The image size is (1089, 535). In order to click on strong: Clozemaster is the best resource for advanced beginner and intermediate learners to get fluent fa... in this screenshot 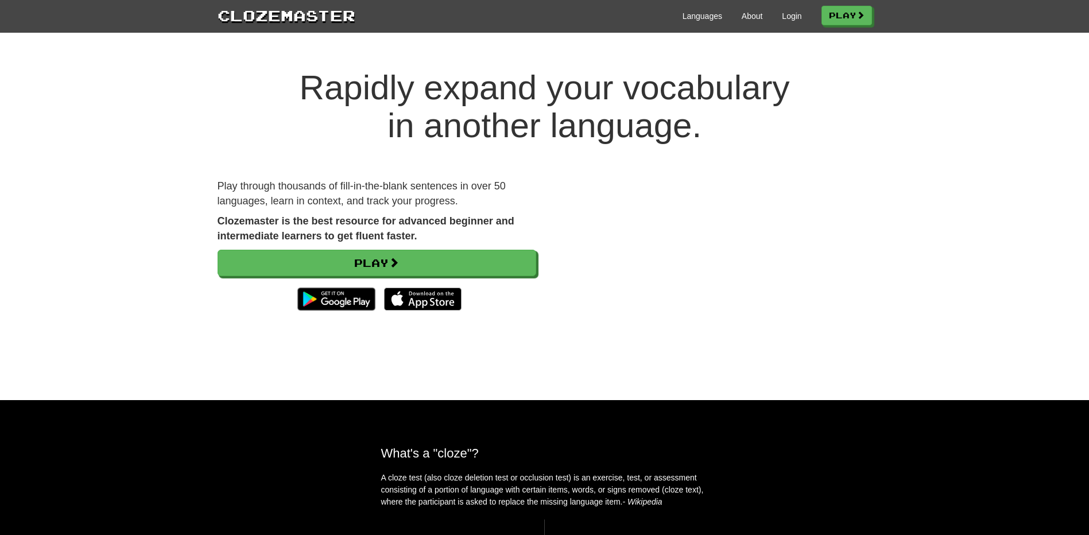, I will do `click(366, 228)`.